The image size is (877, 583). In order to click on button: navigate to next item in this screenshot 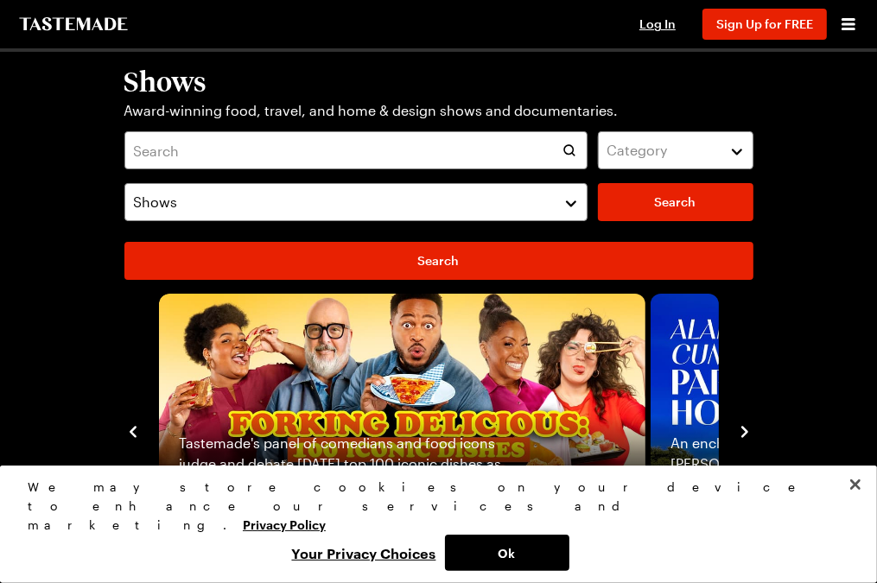, I will do `click(745, 430)`.